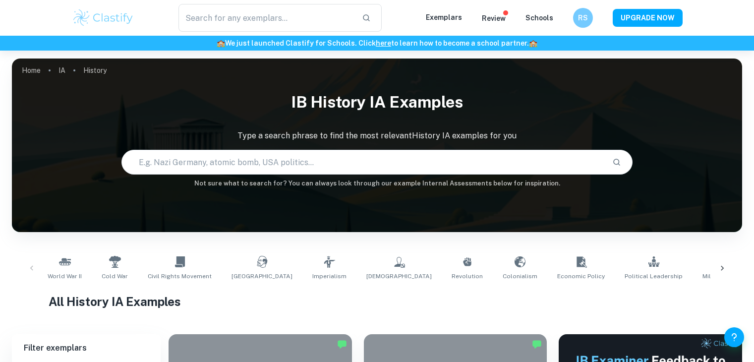 Image resolution: width=754 pixels, height=362 pixels. What do you see at coordinates (583, 18) in the screenshot?
I see `button: RS` at bounding box center [583, 18].